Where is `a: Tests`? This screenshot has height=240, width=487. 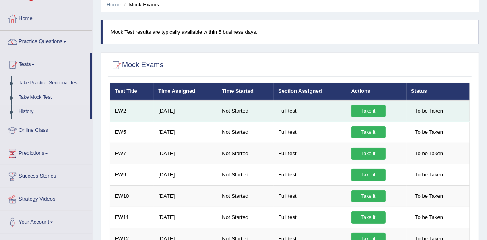 a: Tests is located at coordinates (45, 64).